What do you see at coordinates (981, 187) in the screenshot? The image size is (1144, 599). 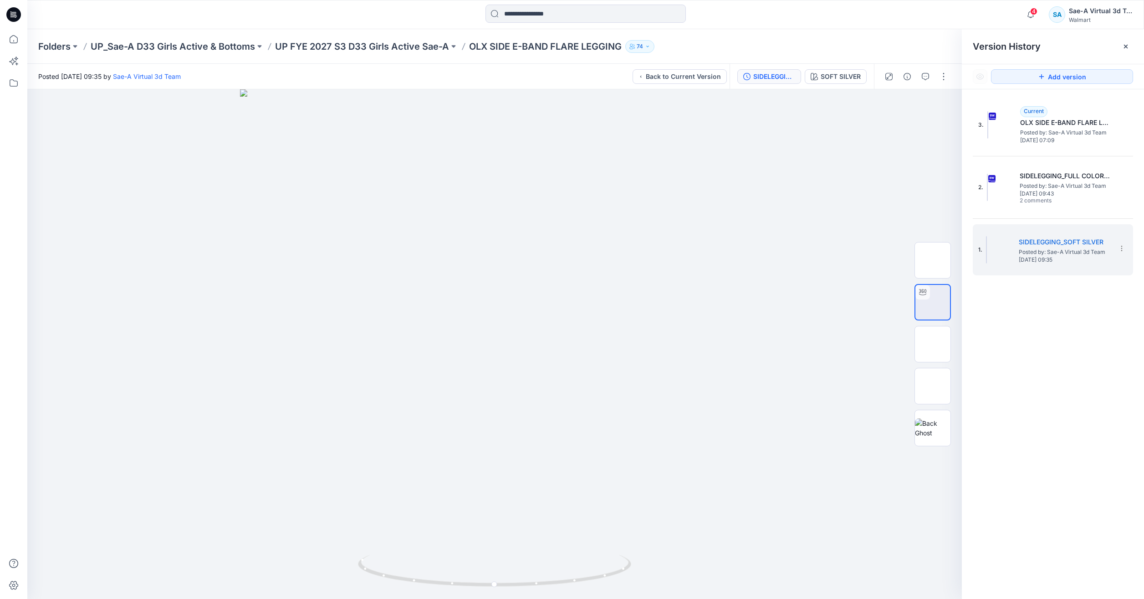 I see `span: 2.` at bounding box center [981, 187].